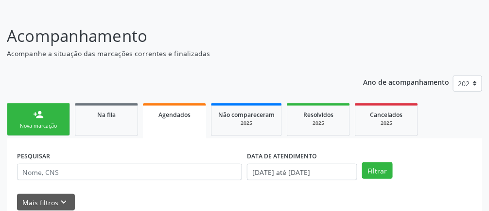 The width and height of the screenshot is (489, 211). Describe the element at coordinates (173, 36) in the screenshot. I see `p: Acompanhamento` at that location.